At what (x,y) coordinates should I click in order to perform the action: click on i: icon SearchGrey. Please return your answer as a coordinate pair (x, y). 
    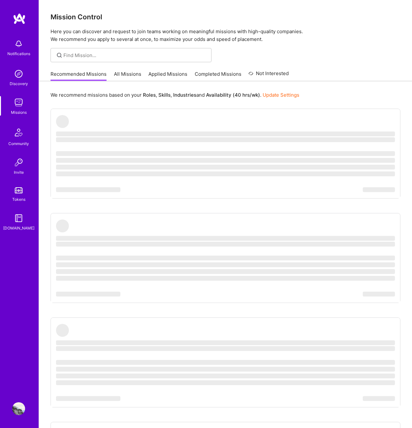
    Looking at the image, I should click on (59, 55).